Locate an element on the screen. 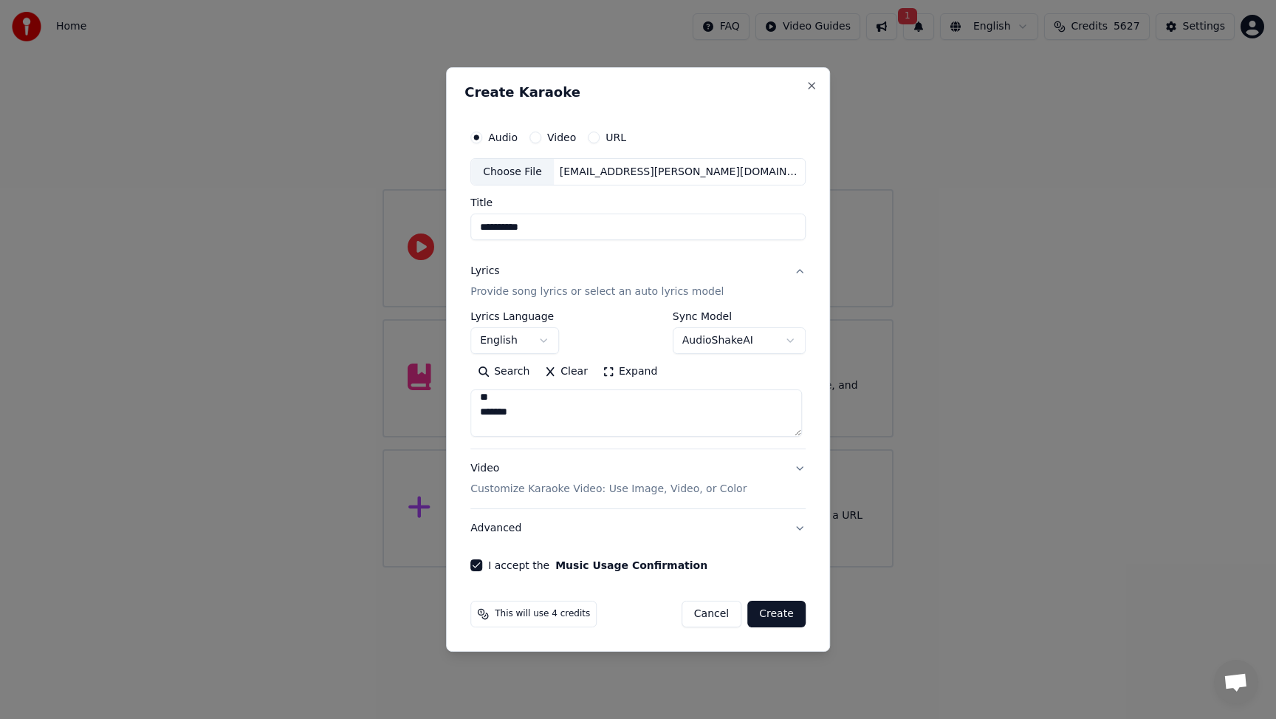 Image resolution: width=1276 pixels, height=719 pixels. button: Clear is located at coordinates (566, 372).